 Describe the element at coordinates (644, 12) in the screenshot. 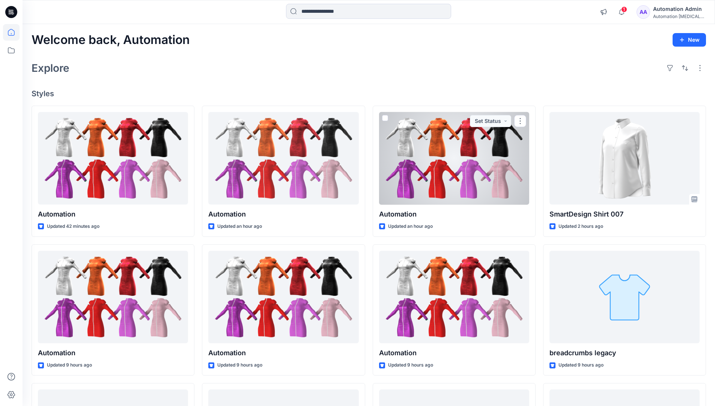

I see `div: AA` at that location.